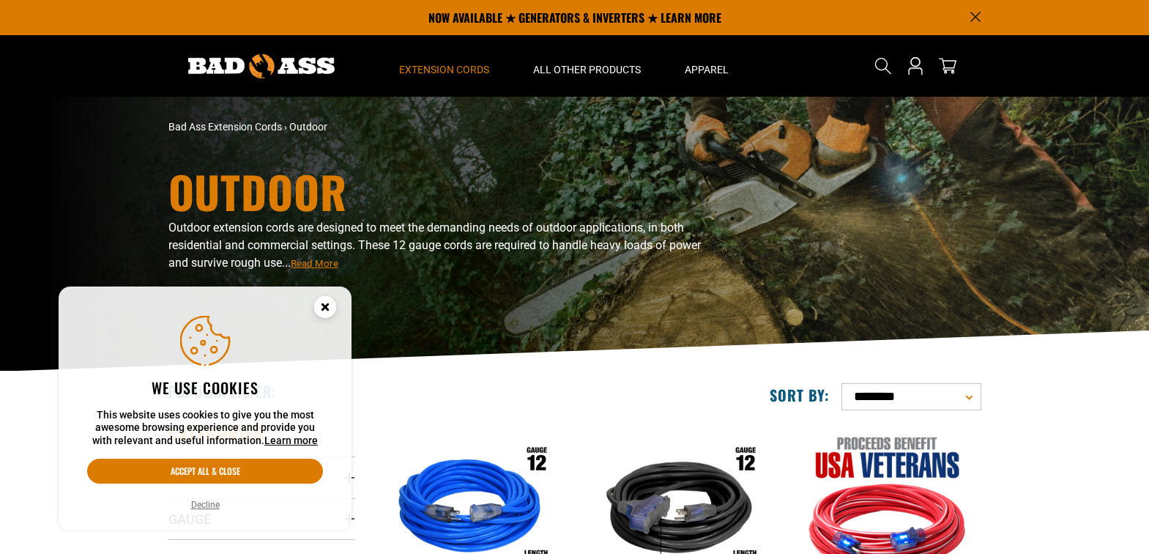  I want to click on span: Outdoor, so click(308, 127).